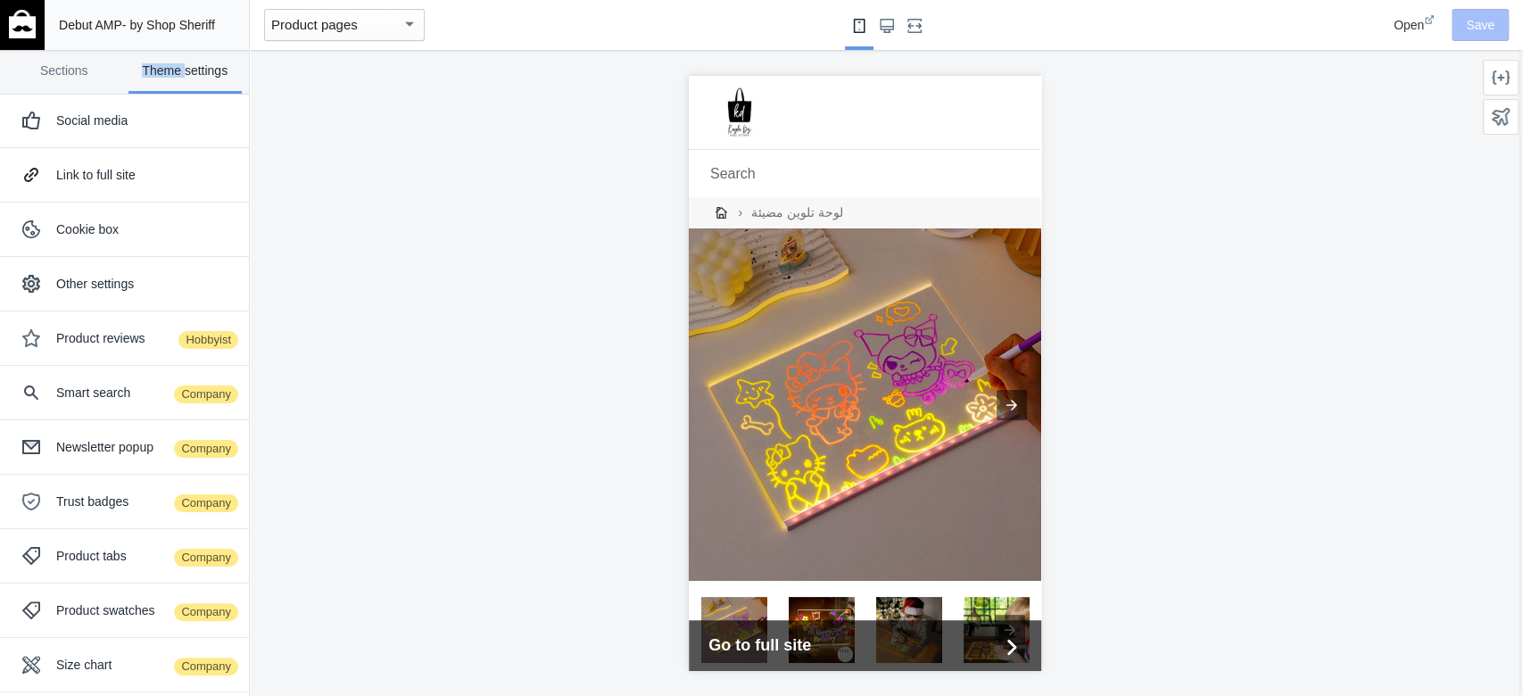  Describe the element at coordinates (169, 25) in the screenshot. I see `span: - by Shop Sheriff` at that location.